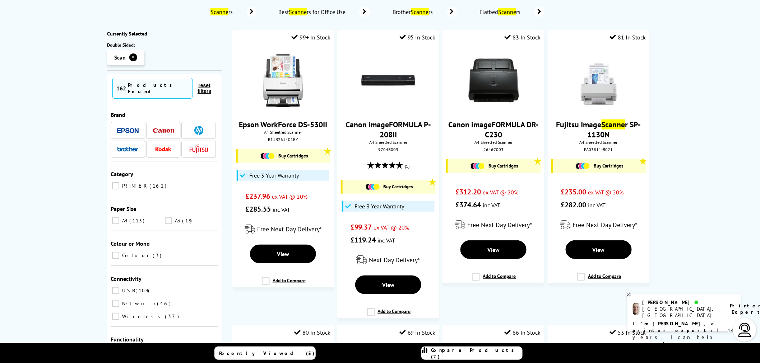 This screenshot has width=760, height=363. Describe the element at coordinates (388, 130) in the screenshot. I see `a: Canon imageFORMULA P-208II` at that location.